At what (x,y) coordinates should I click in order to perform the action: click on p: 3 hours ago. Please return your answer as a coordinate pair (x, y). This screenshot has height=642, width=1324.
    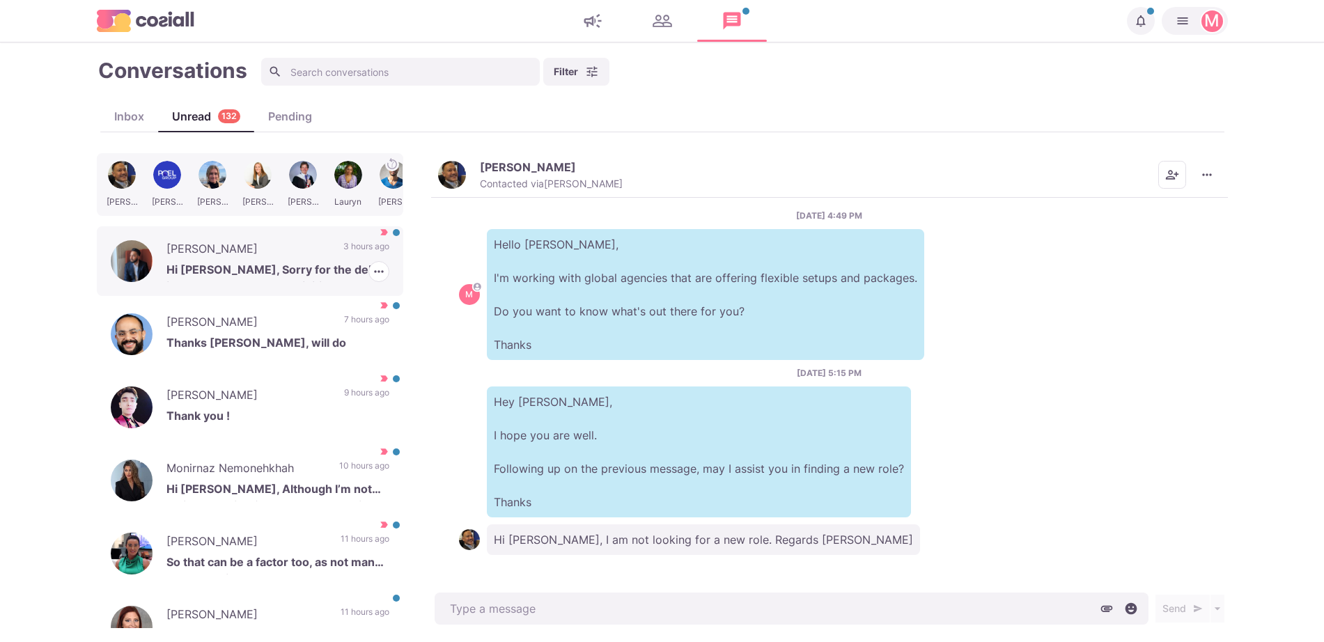
    Looking at the image, I should click on (366, 251).